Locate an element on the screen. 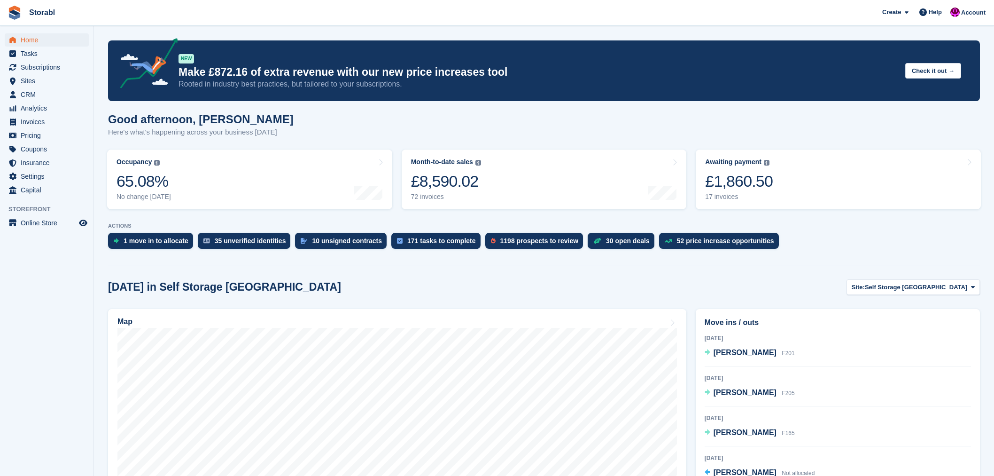  a: 1 move in to allocate is located at coordinates (153, 243).